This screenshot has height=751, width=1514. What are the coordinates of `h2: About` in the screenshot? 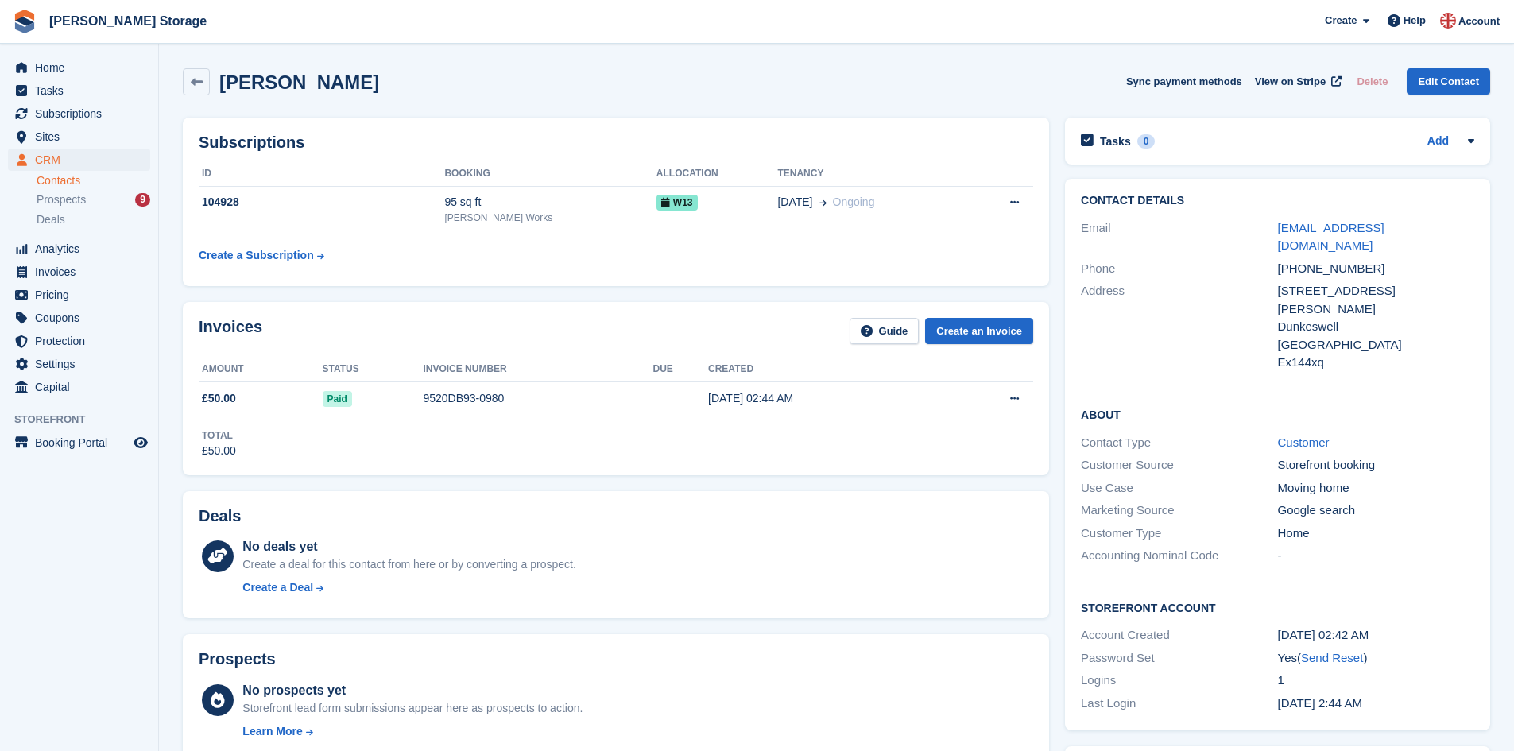 It's located at (1277, 414).